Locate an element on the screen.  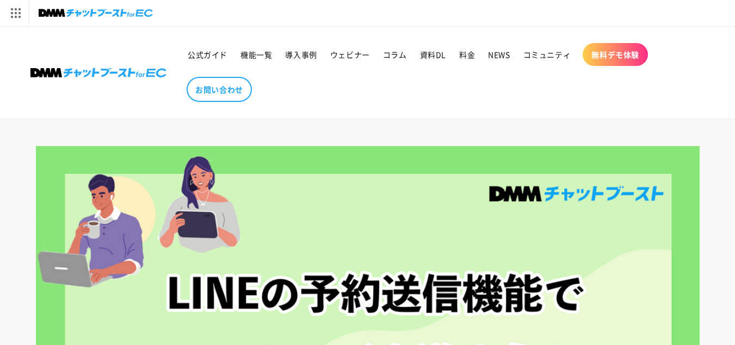
a: NEWS is located at coordinates (499, 54).